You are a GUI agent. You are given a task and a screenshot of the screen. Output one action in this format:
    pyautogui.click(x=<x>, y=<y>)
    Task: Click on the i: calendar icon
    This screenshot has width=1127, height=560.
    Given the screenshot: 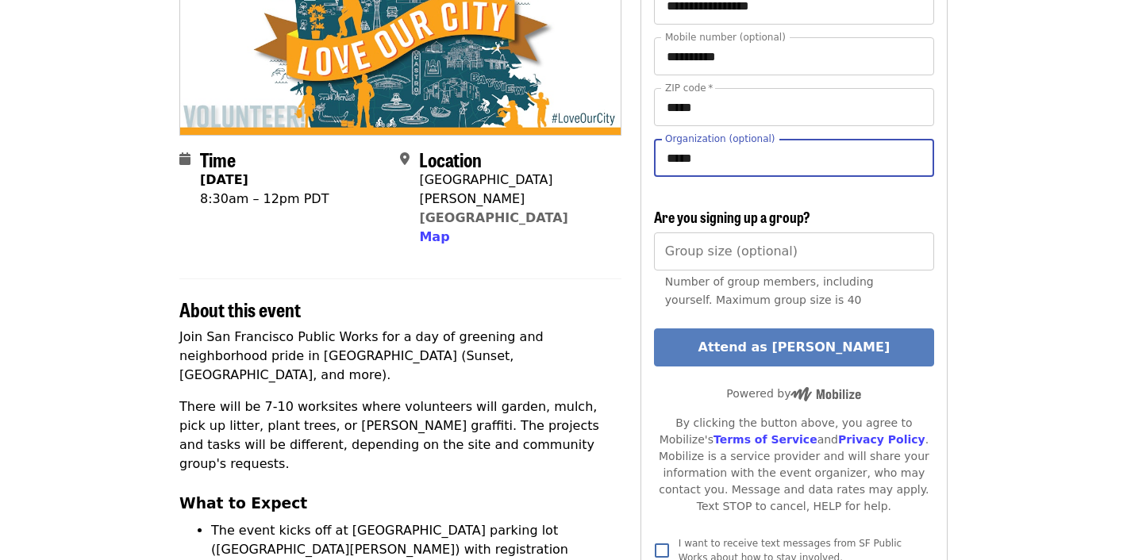 What is the action you would take?
    pyautogui.click(x=185, y=159)
    